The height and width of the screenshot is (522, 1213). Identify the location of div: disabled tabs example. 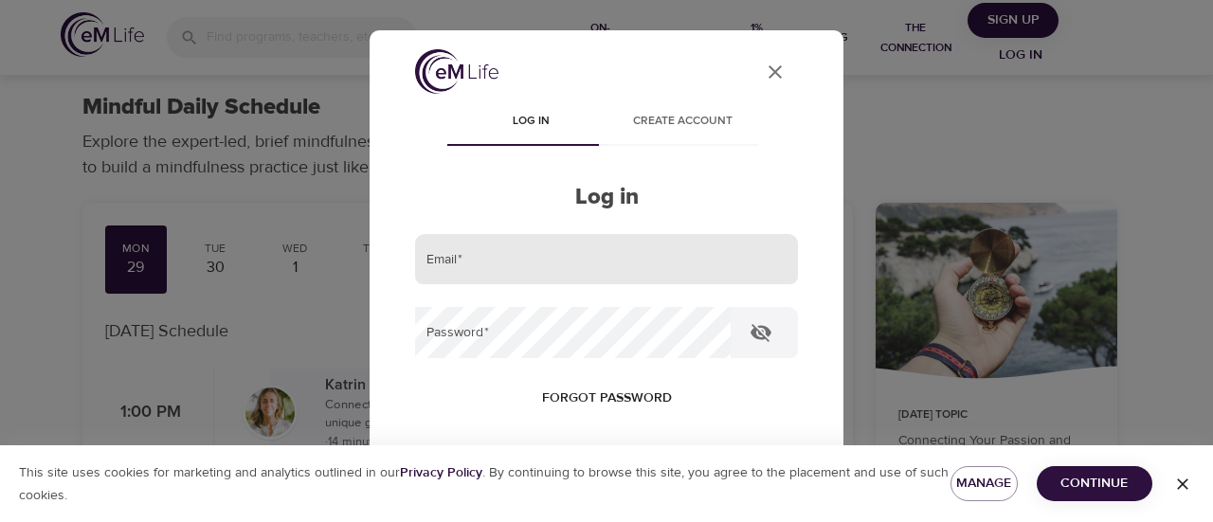
(606, 123).